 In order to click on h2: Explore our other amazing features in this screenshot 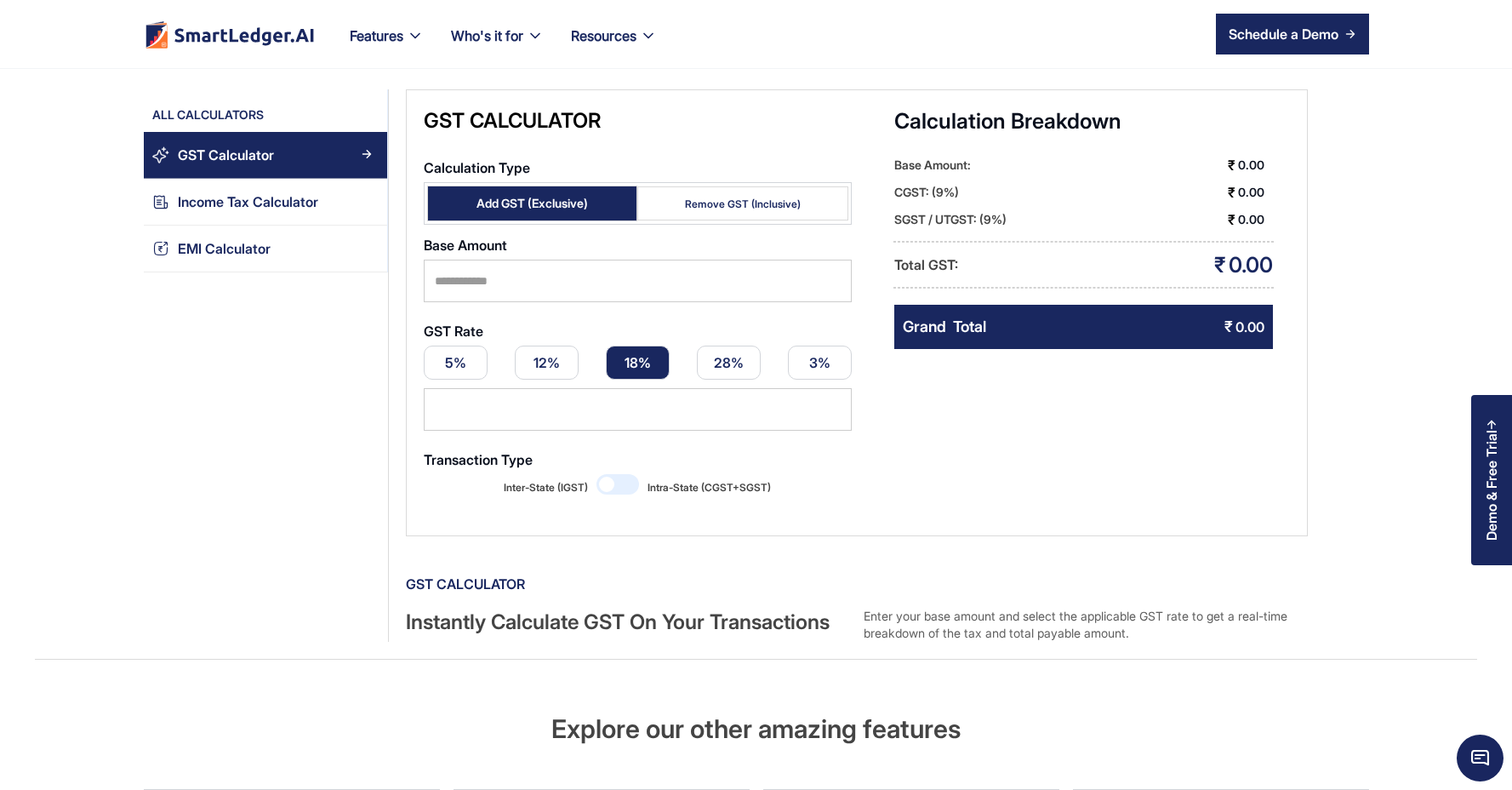, I will do `click(756, 729)`.